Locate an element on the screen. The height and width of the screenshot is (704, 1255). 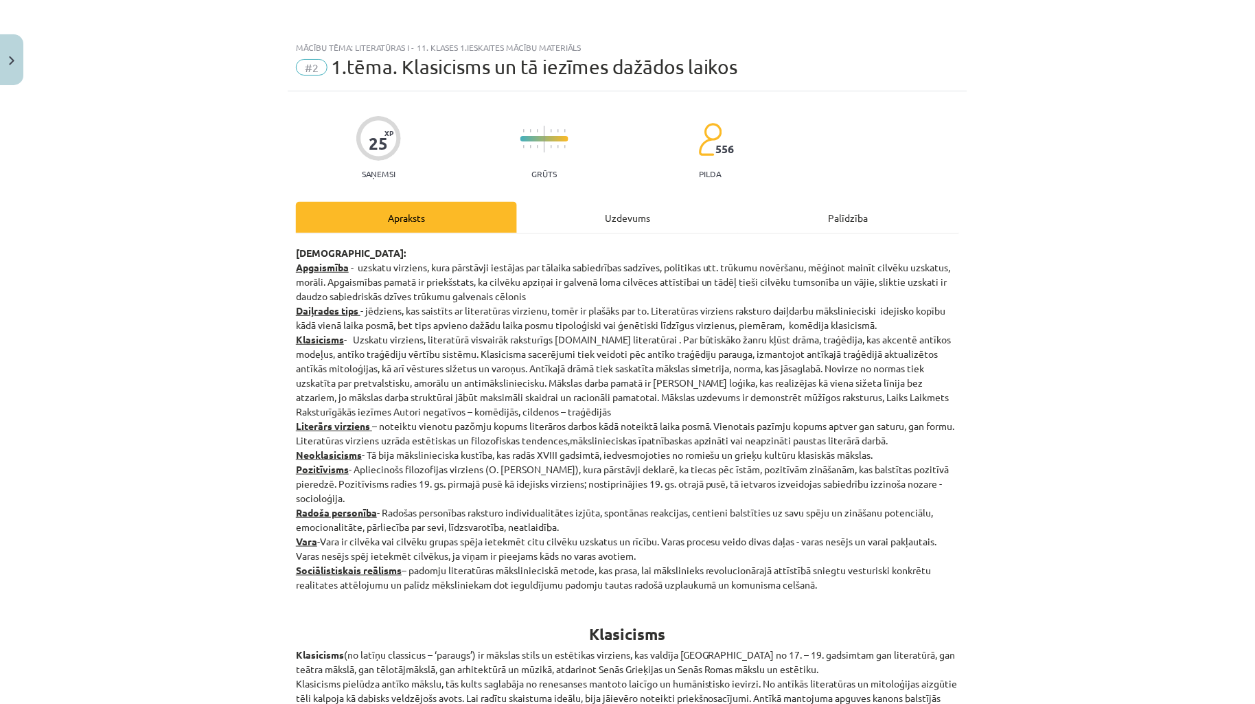
strong: Vara is located at coordinates (306, 541).